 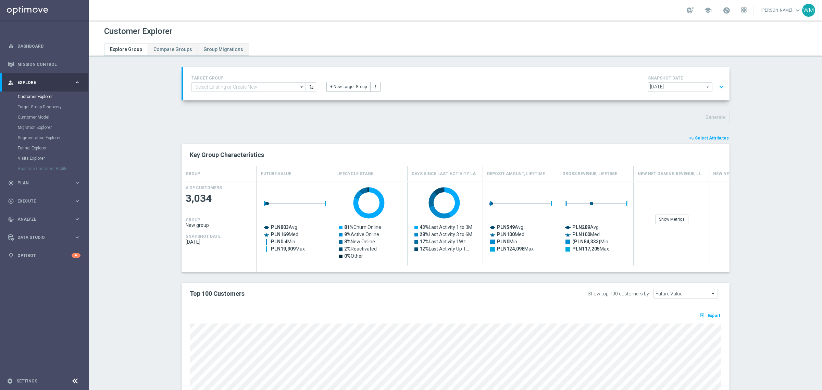 I want to click on i: track_changes, so click(x=11, y=219).